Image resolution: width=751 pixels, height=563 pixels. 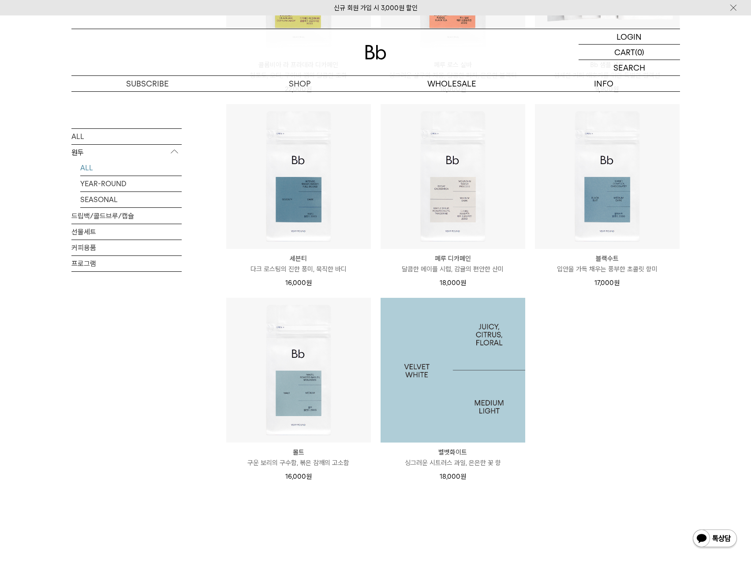 What do you see at coordinates (629, 52) in the screenshot?
I see `a: CART (0)` at bounding box center [629, 52].